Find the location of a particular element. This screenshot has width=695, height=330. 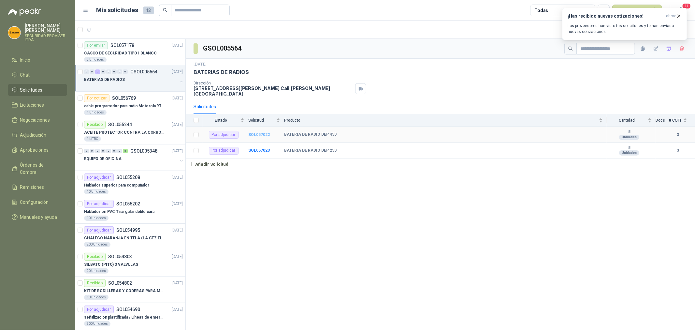

th: Estado is located at coordinates (226, 120).